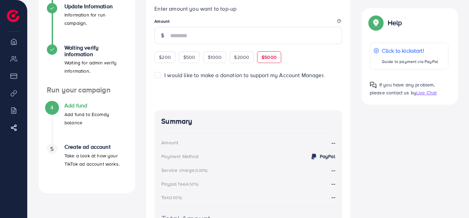  I want to click on p: Guide to payment via PayPal, so click(410, 62).